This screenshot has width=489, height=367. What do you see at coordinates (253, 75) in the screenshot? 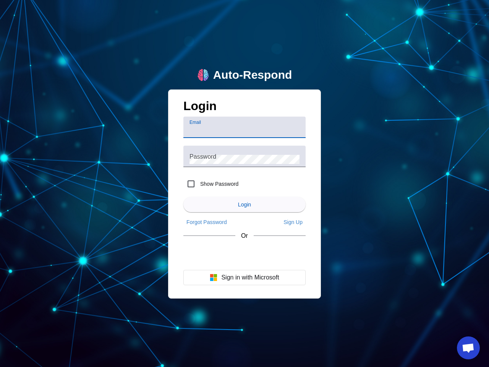
I see `div: Auto-Respond` at bounding box center [253, 75].